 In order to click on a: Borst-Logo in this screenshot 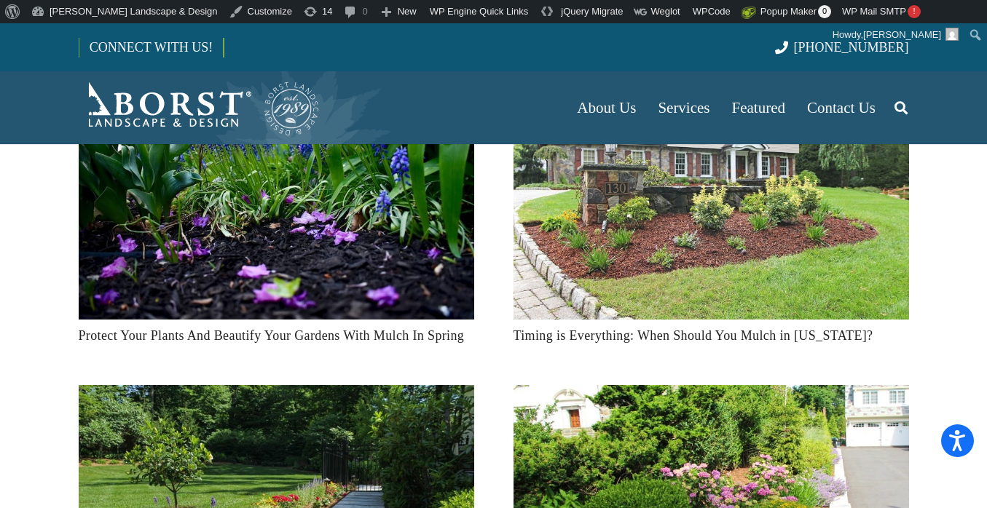, I will do `click(199, 108)`.